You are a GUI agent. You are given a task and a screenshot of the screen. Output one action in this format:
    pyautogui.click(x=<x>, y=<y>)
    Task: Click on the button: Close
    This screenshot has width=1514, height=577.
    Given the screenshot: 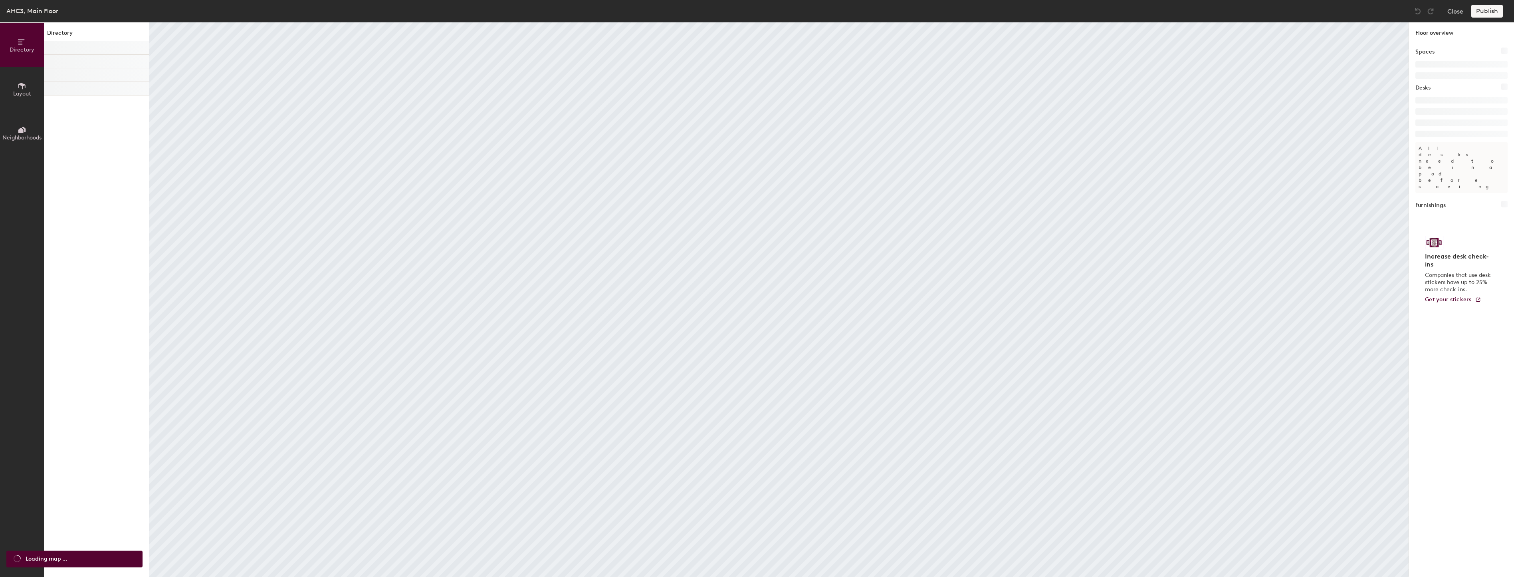 What is the action you would take?
    pyautogui.click(x=1455, y=11)
    